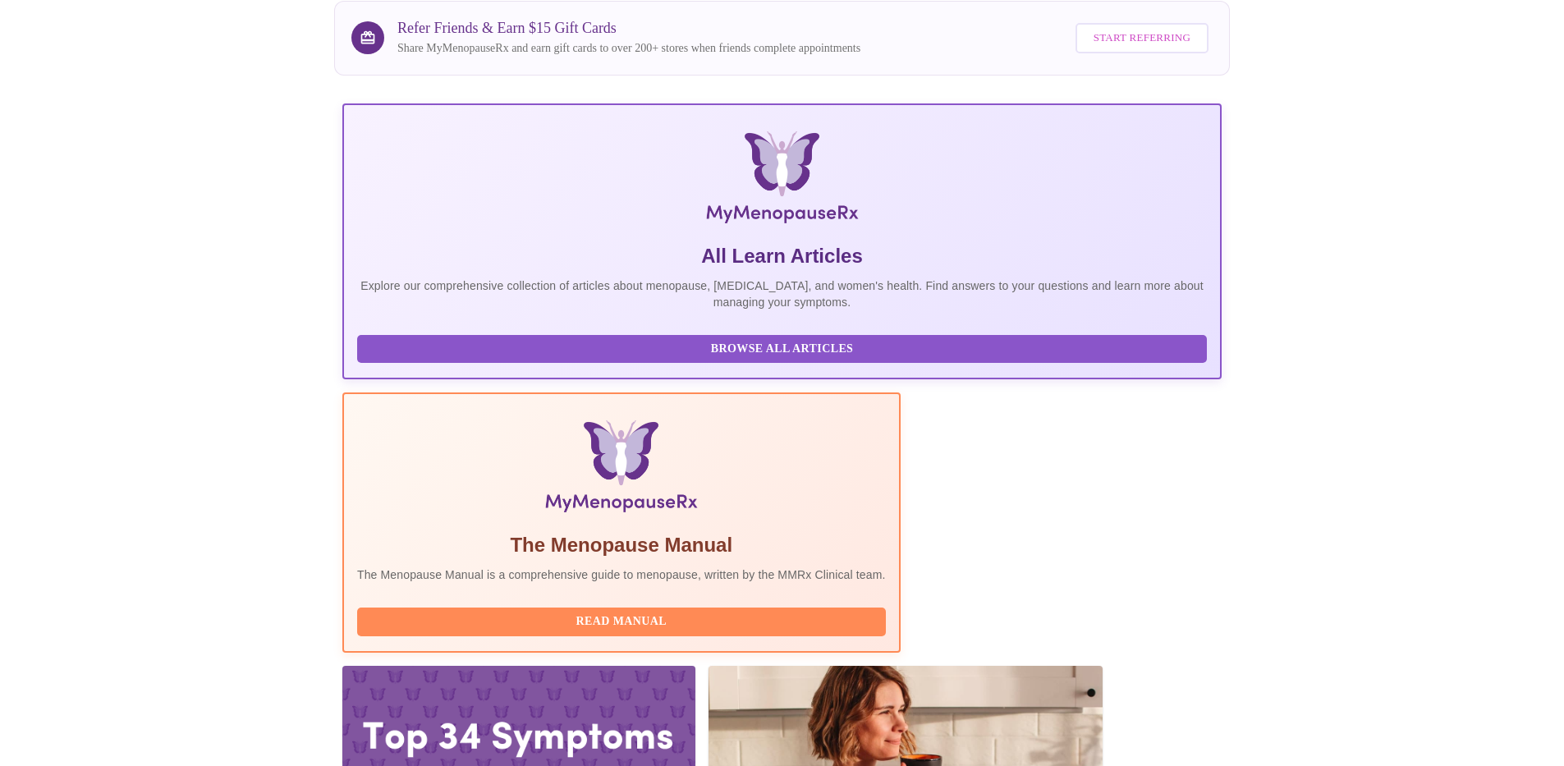 This screenshot has height=766, width=1564. I want to click on span: Start Referring, so click(1142, 38).